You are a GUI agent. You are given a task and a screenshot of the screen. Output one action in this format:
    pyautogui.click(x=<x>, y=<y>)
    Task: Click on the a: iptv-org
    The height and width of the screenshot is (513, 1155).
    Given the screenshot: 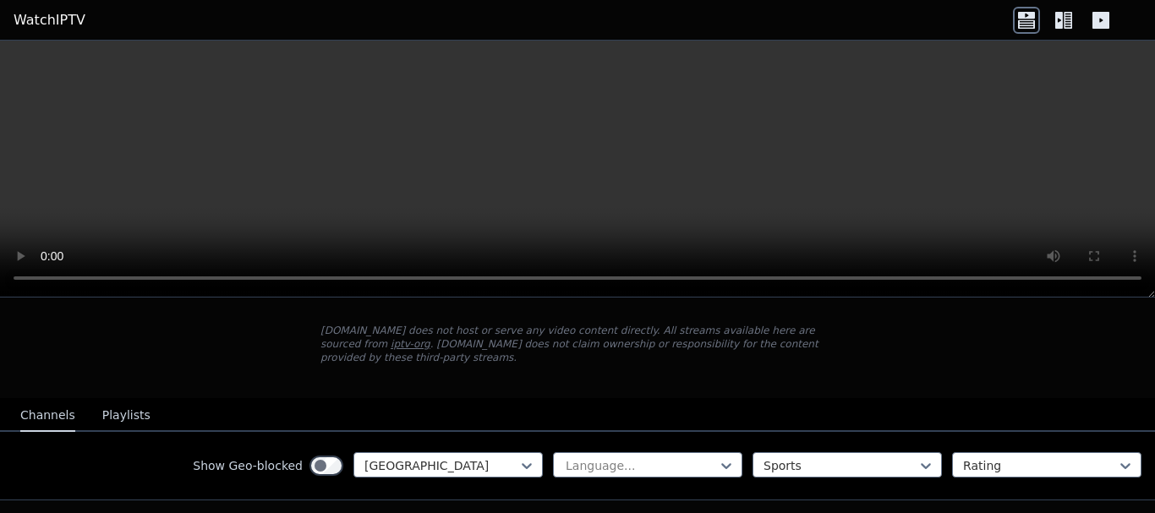 What is the action you would take?
    pyautogui.click(x=410, y=344)
    